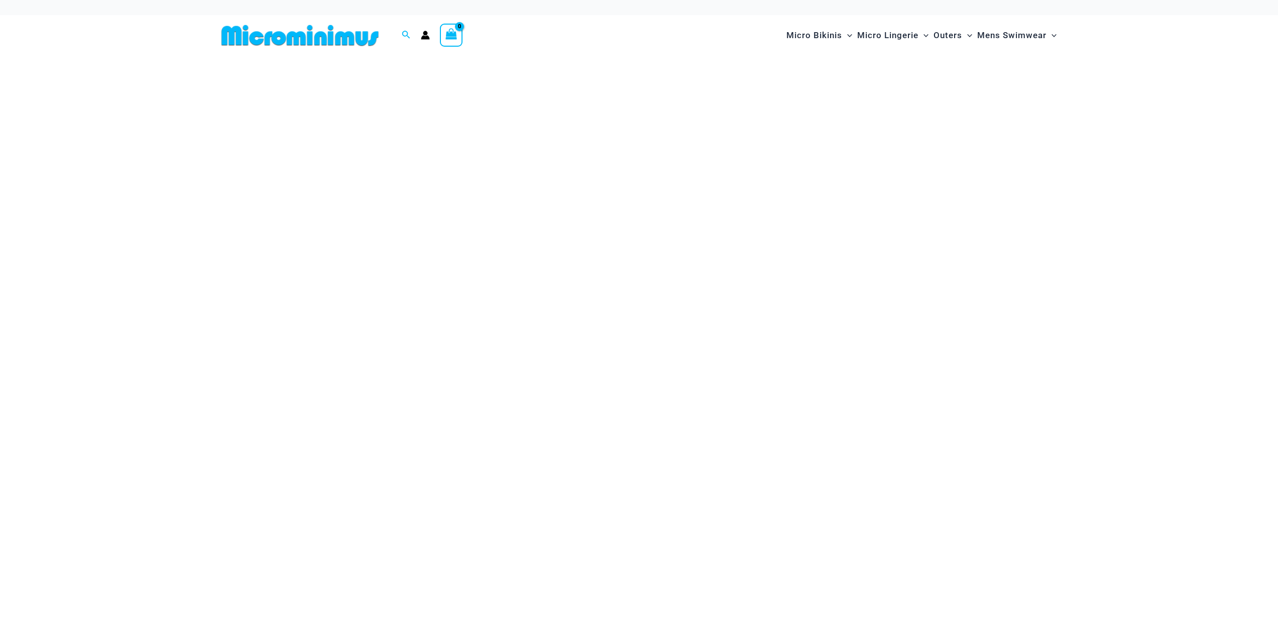  Describe the element at coordinates (300, 35) in the screenshot. I see `img: MM SHOP LOGO FLAT` at that location.